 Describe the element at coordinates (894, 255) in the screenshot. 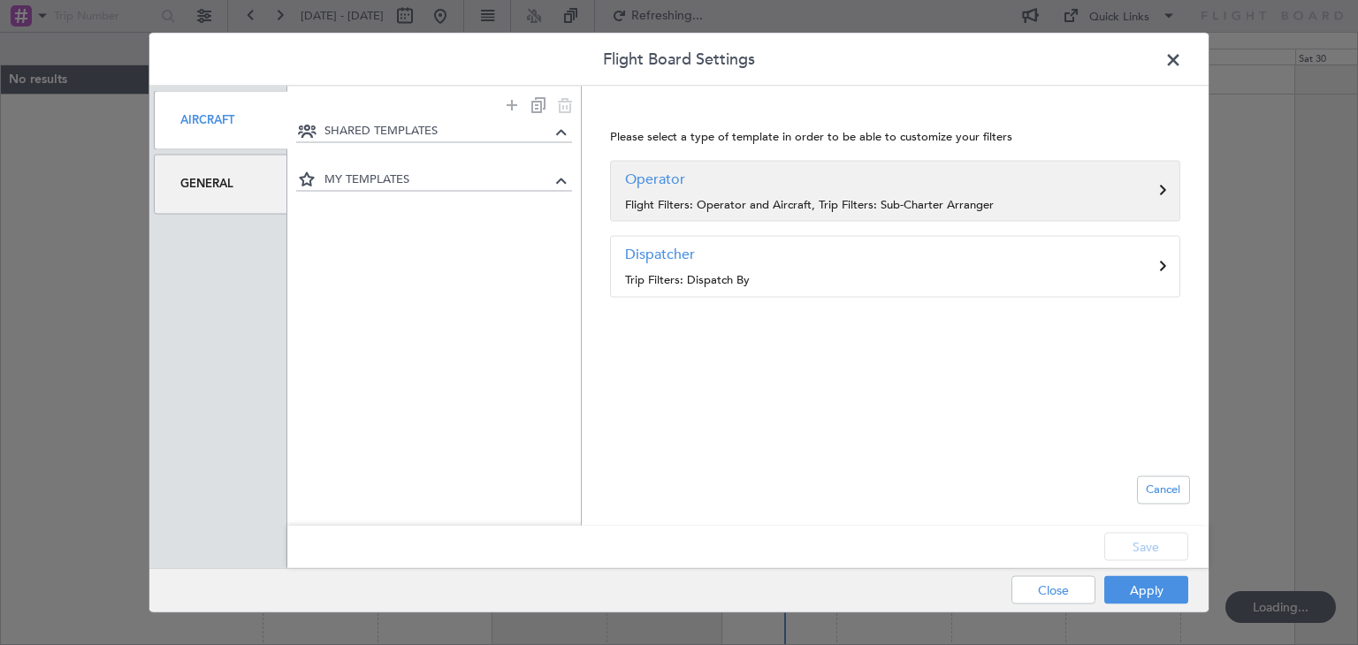

I see `h3: Dispatcher` at that location.